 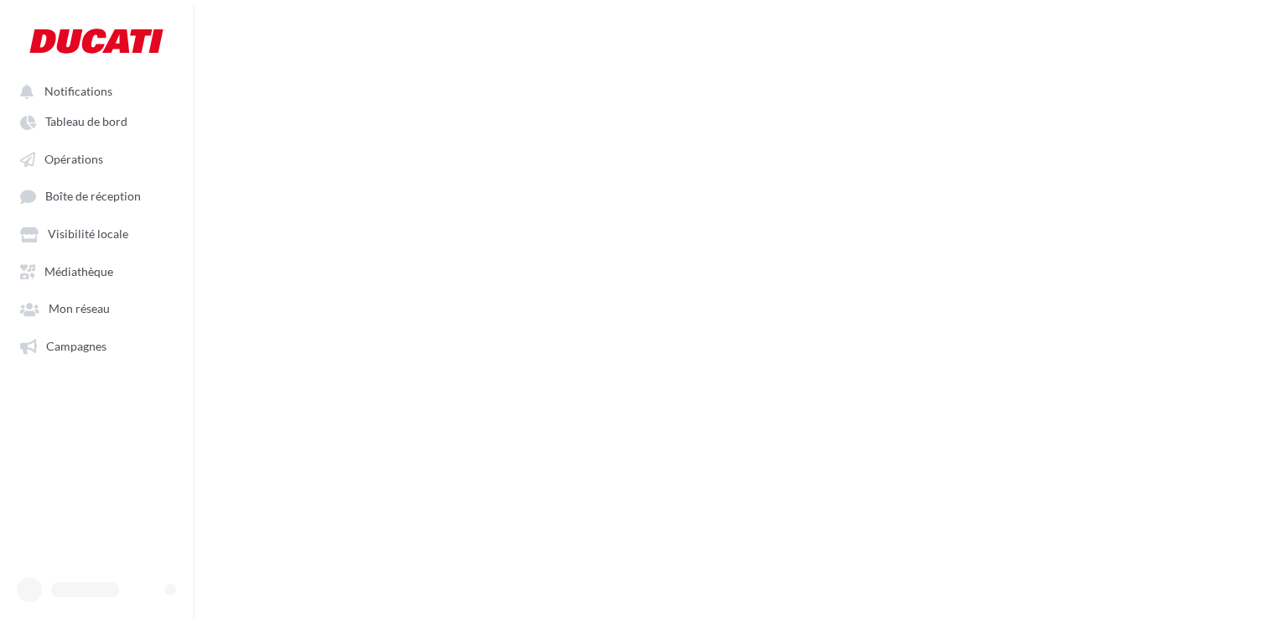 I want to click on a: Opérations, so click(x=96, y=158).